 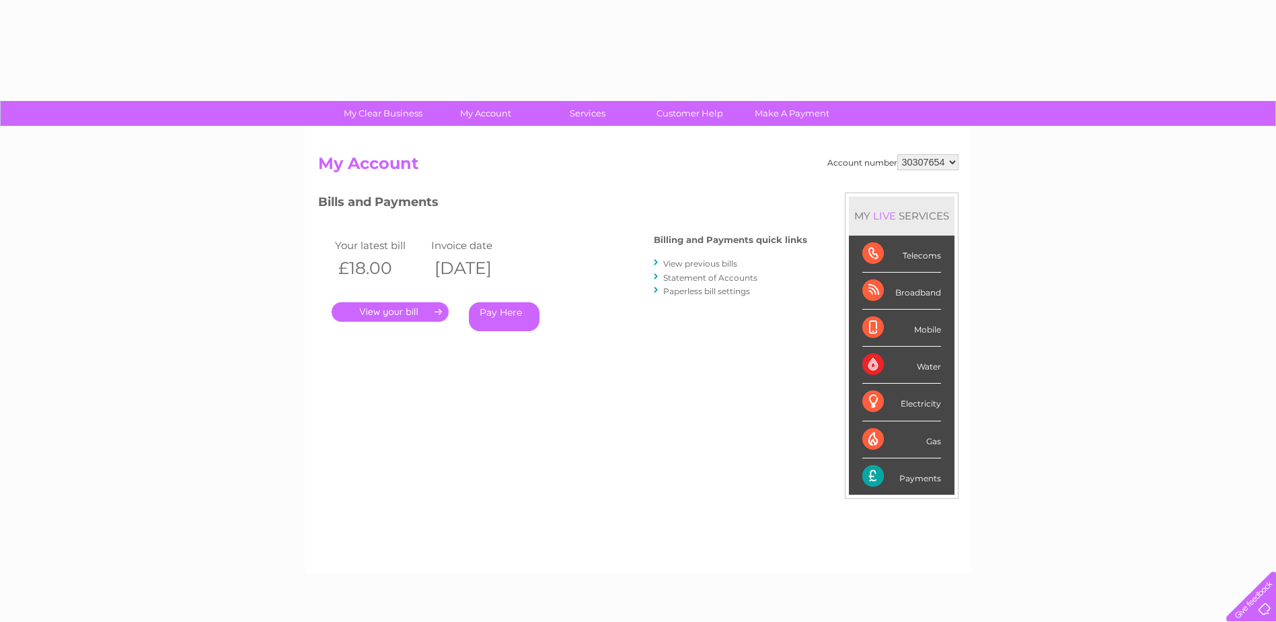 What do you see at coordinates (902, 291) in the screenshot?
I see `div: Broadband` at bounding box center [902, 291].